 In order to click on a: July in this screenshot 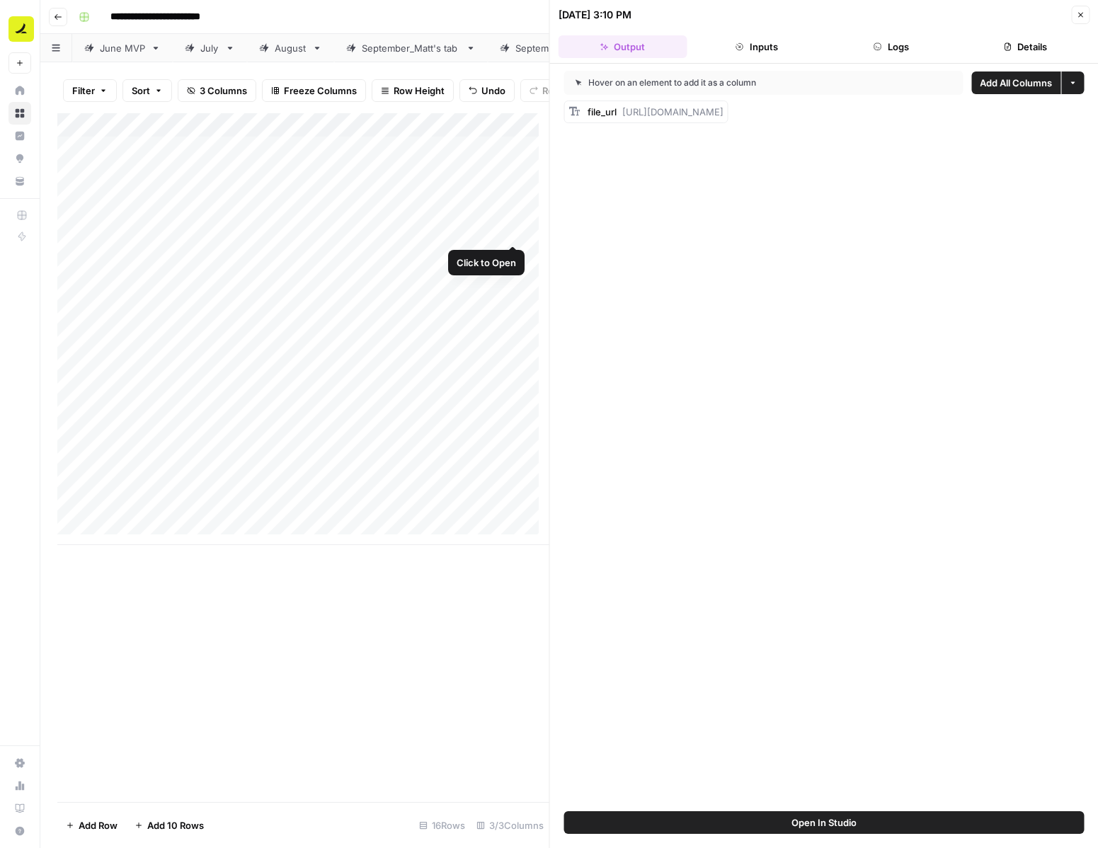, I will do `click(209, 48)`.